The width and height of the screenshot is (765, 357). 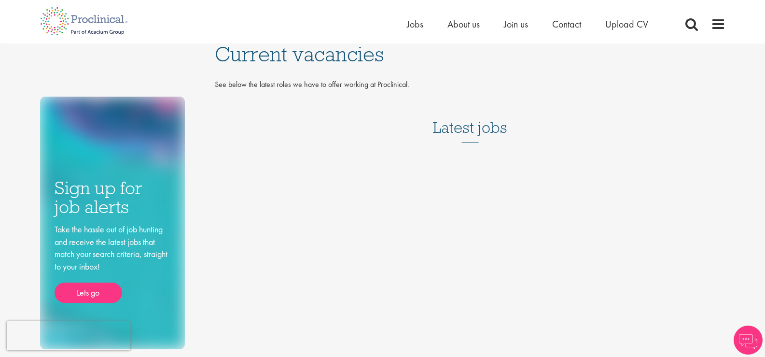 I want to click on a: Upload CV, so click(x=626, y=24).